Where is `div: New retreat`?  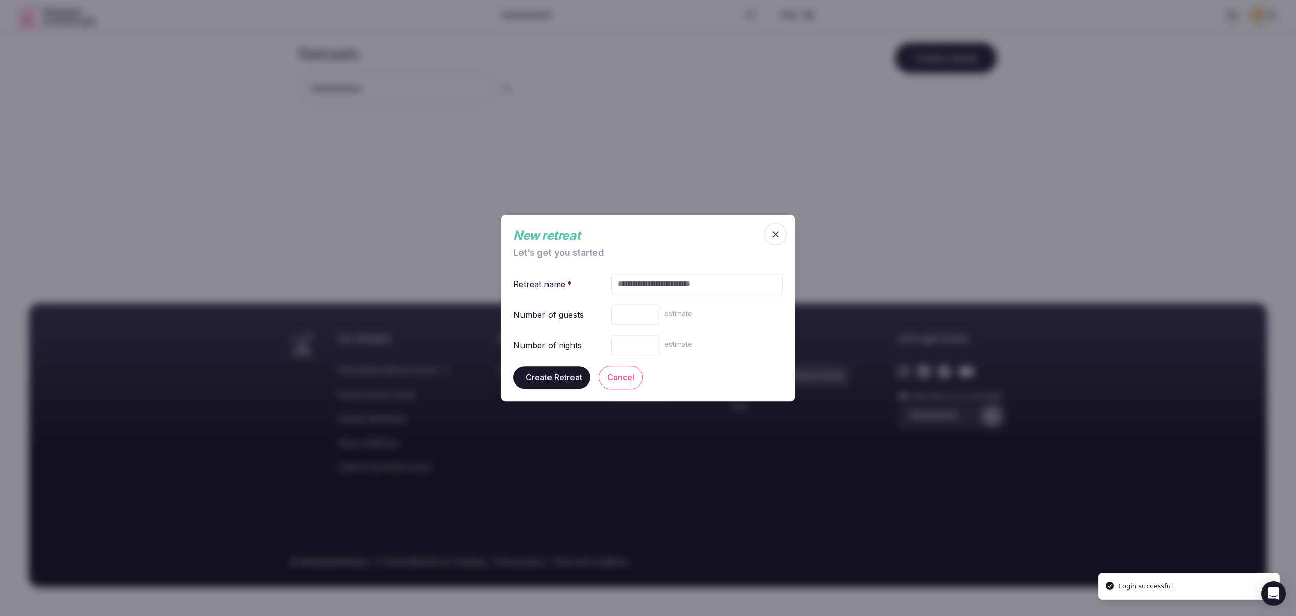 div: New retreat is located at coordinates (638, 236).